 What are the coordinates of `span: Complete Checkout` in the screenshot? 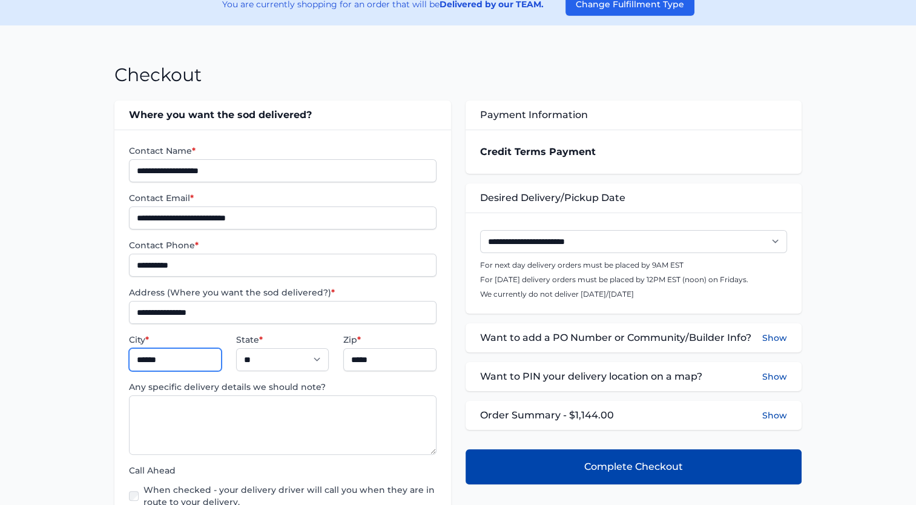 It's located at (633, 467).